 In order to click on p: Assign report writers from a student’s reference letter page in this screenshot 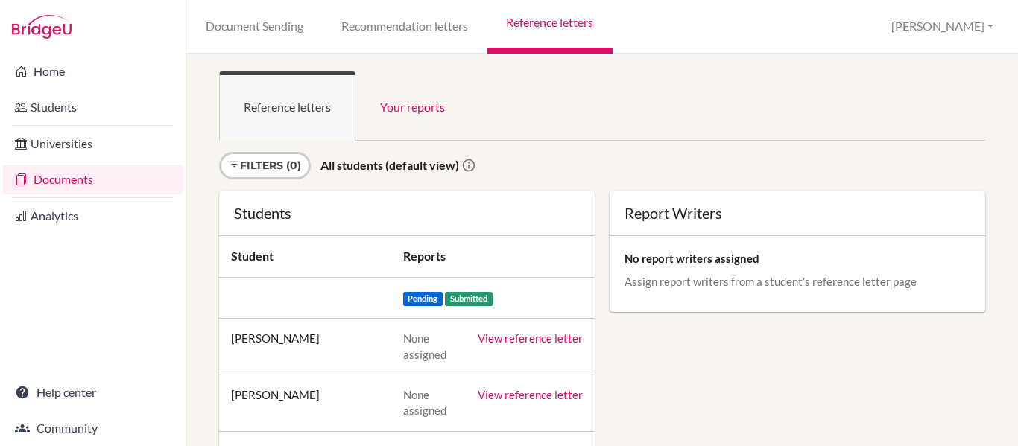, I will do `click(797, 282)`.